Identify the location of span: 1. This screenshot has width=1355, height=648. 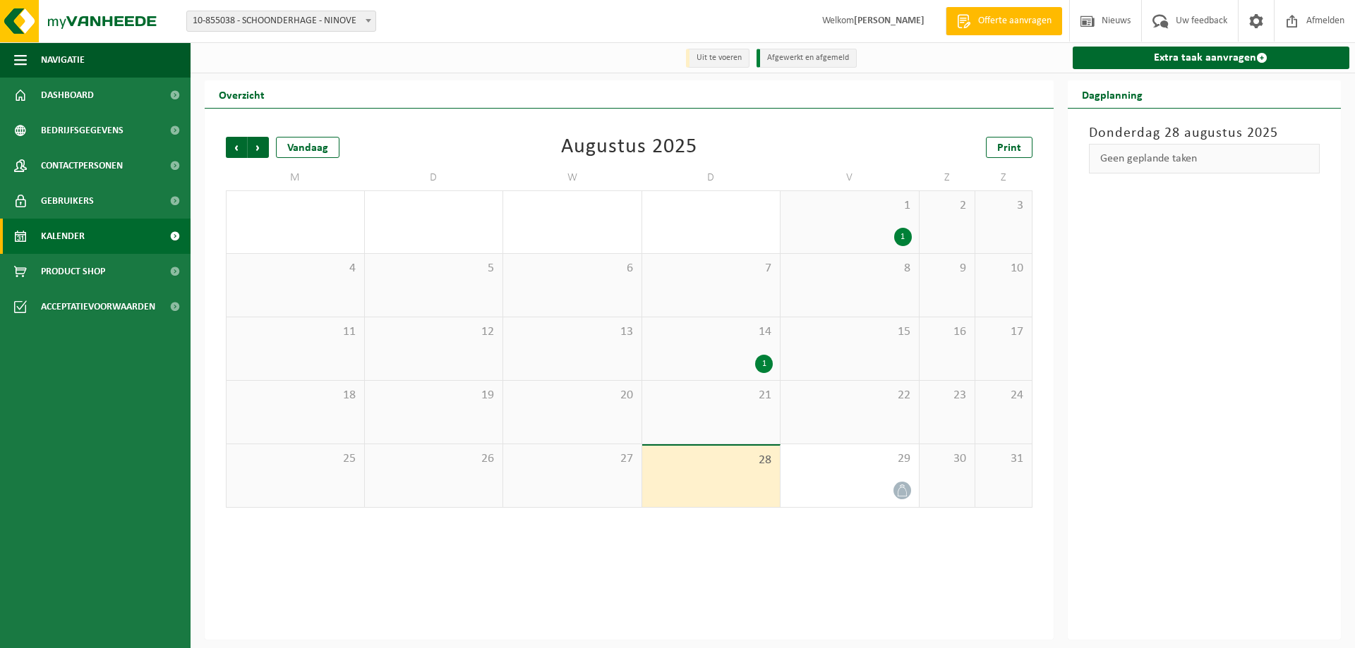
(850, 206).